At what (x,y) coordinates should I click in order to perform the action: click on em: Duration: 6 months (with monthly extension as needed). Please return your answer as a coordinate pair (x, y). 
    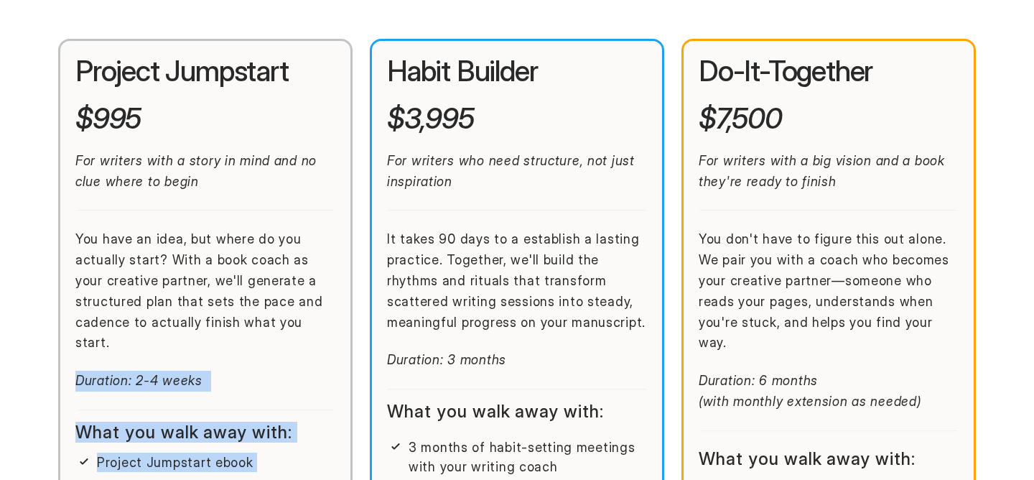
    Looking at the image, I should click on (809, 391).